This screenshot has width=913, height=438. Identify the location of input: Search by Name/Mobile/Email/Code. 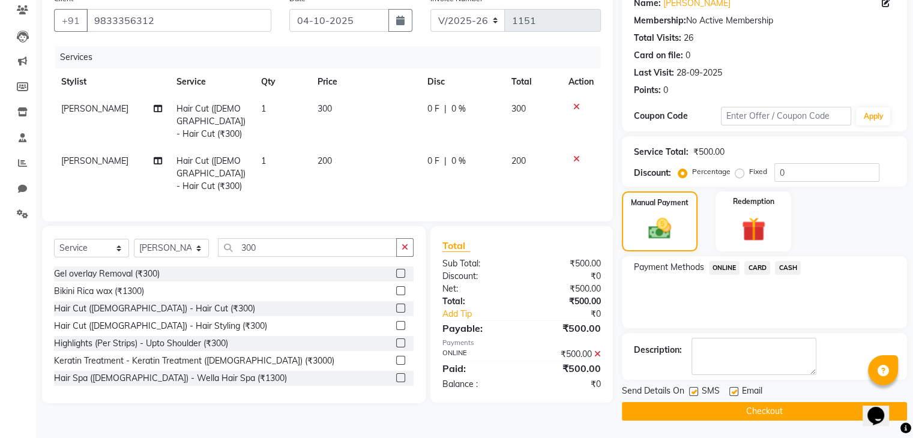
(179, 20).